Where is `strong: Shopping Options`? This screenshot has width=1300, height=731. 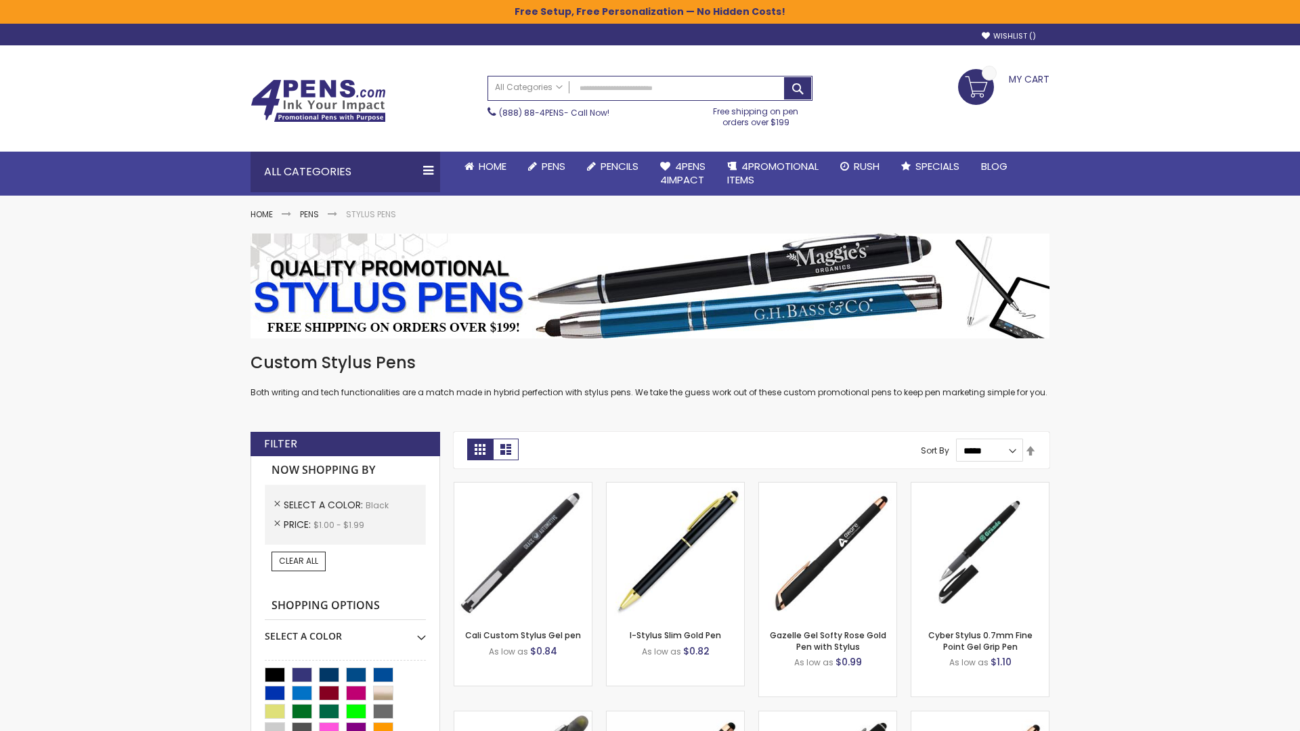 strong: Shopping Options is located at coordinates (345, 606).